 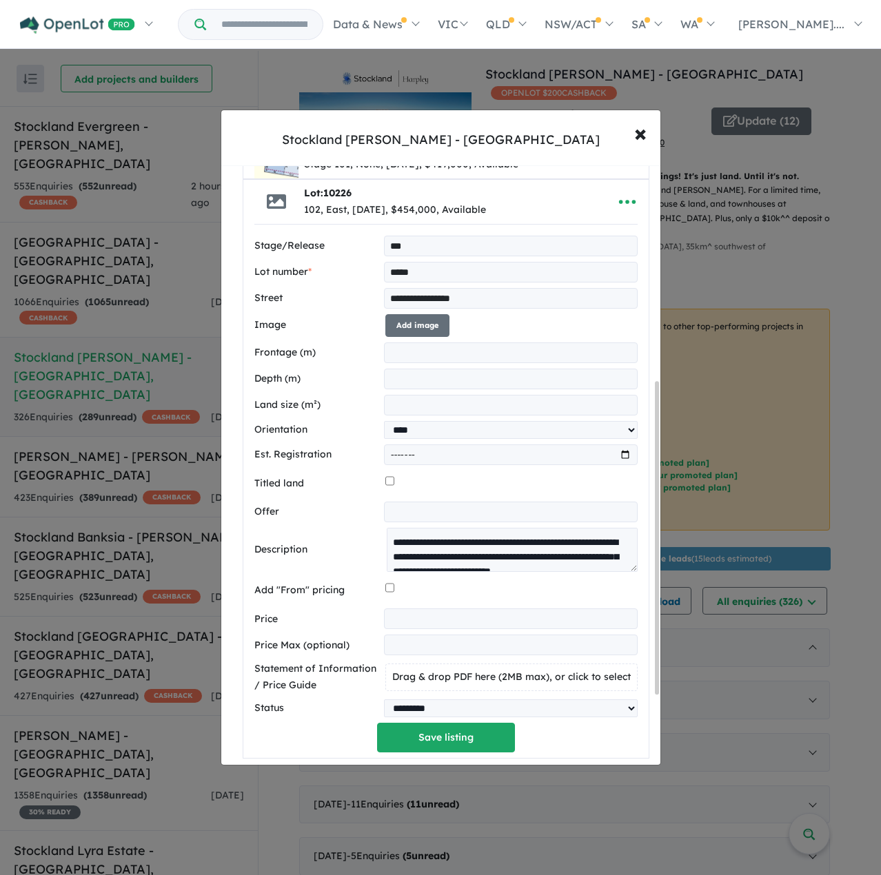 What do you see at coordinates (316, 709) in the screenshot?
I see `label: Status` at bounding box center [316, 709].